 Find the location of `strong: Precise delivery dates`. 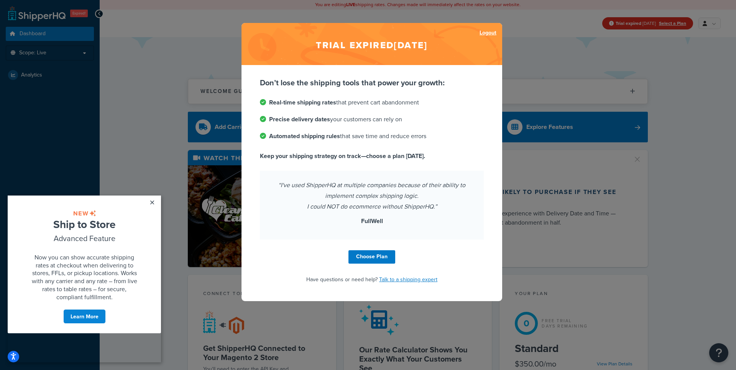

strong: Precise delivery dates is located at coordinates (299, 119).